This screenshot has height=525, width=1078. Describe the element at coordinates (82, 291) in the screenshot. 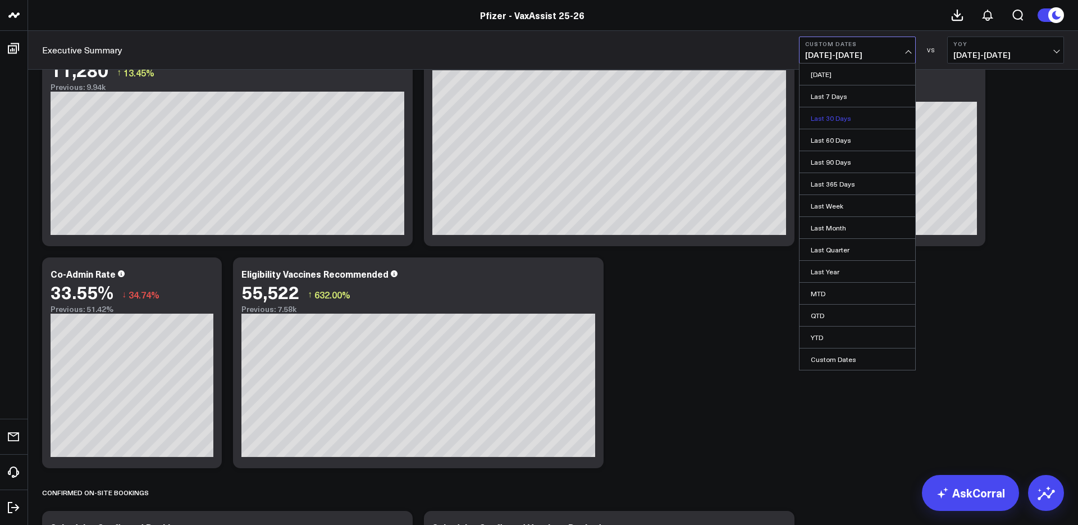

I see `div: 33.55%` at that location.